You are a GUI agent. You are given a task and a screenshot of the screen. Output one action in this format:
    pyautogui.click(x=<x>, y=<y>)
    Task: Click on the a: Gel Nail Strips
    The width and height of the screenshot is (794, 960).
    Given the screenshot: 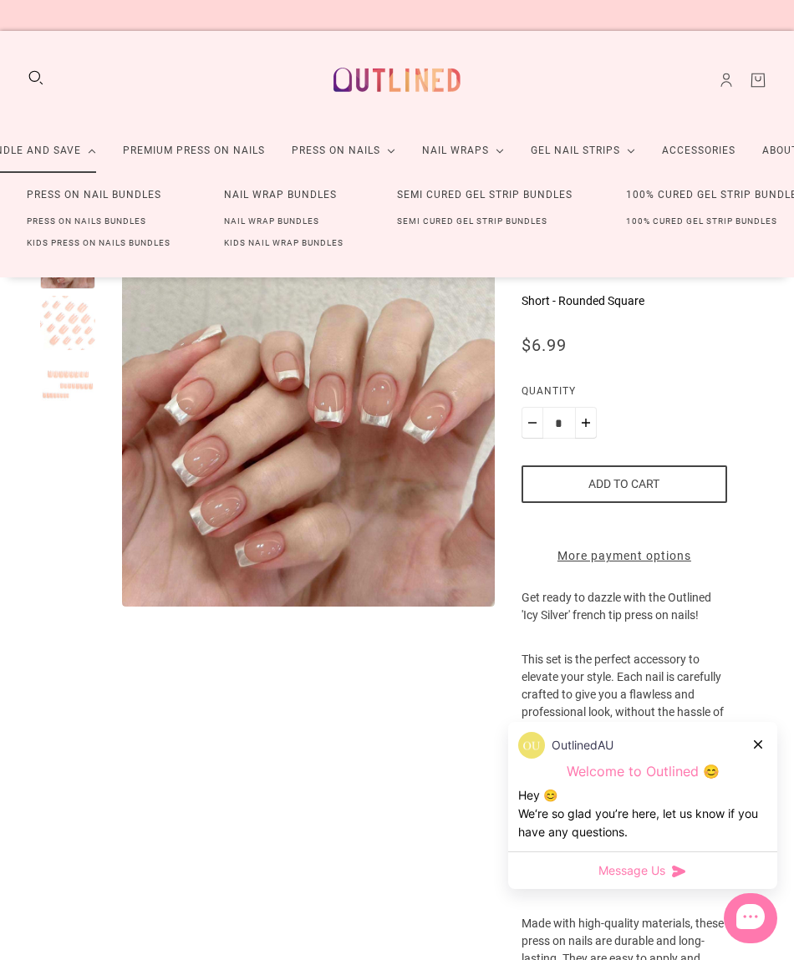 What is the action you would take?
    pyautogui.click(x=582, y=150)
    